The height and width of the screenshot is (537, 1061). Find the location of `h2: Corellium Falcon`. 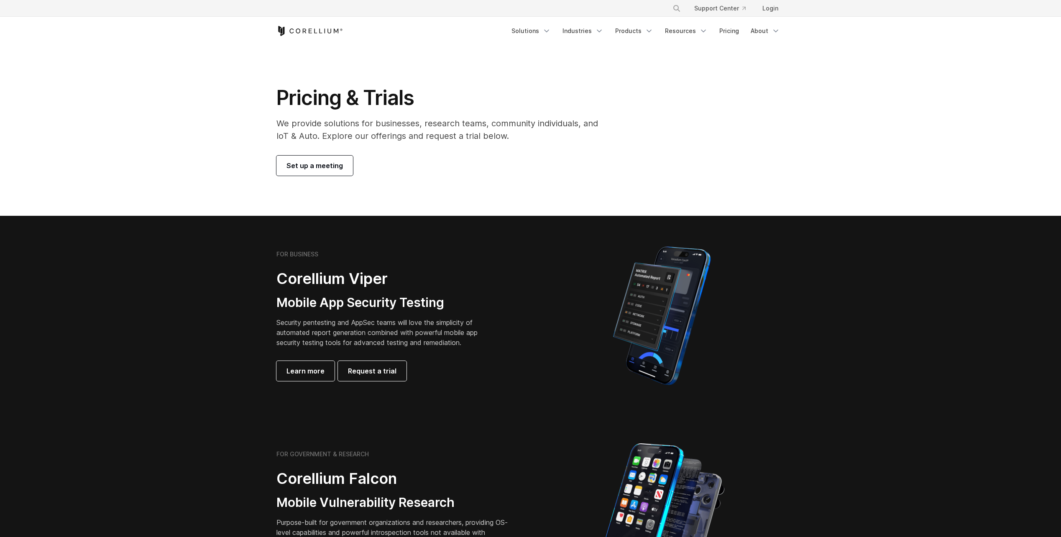

h2: Corellium Falcon is located at coordinates (393, 478).